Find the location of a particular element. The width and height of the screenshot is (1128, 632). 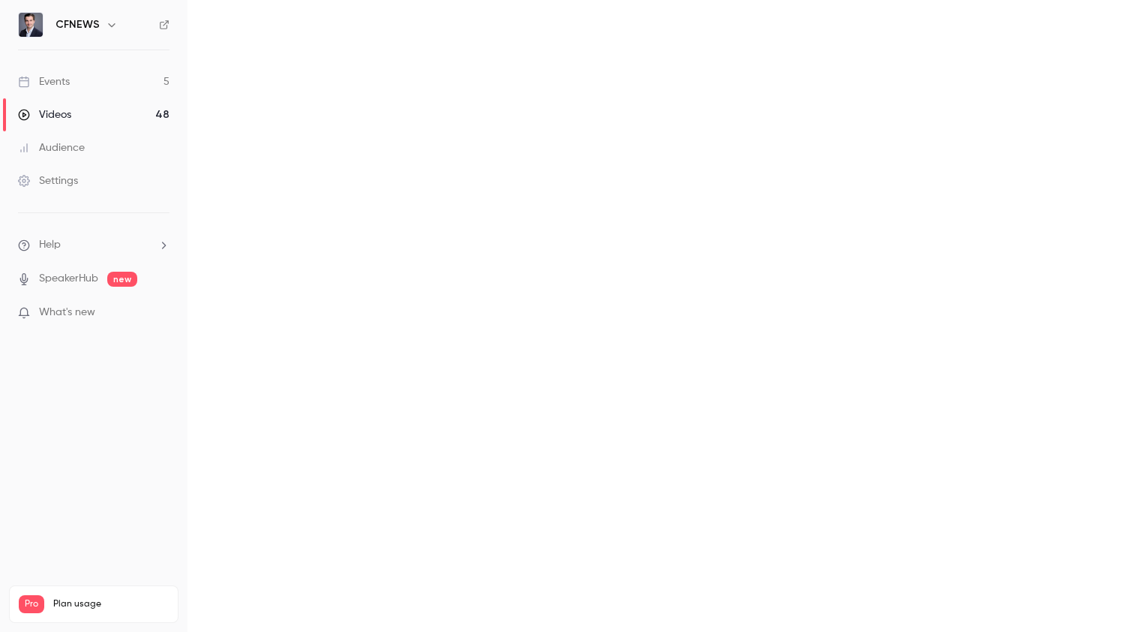

span: What's new is located at coordinates (67, 312).